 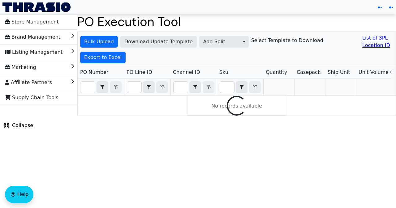 I want to click on button: Help floatingactionbutton, so click(x=19, y=195).